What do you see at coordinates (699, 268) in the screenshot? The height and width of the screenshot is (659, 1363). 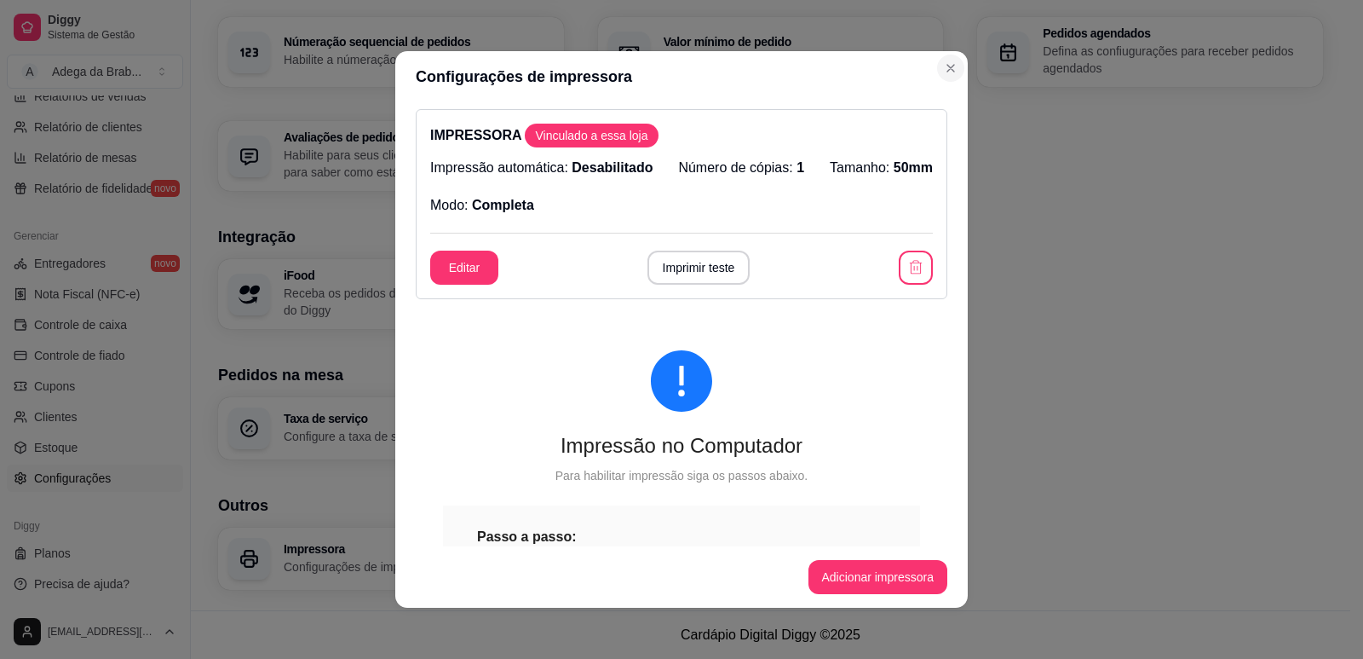 I see `button: Imprimir teste` at bounding box center [699, 268].